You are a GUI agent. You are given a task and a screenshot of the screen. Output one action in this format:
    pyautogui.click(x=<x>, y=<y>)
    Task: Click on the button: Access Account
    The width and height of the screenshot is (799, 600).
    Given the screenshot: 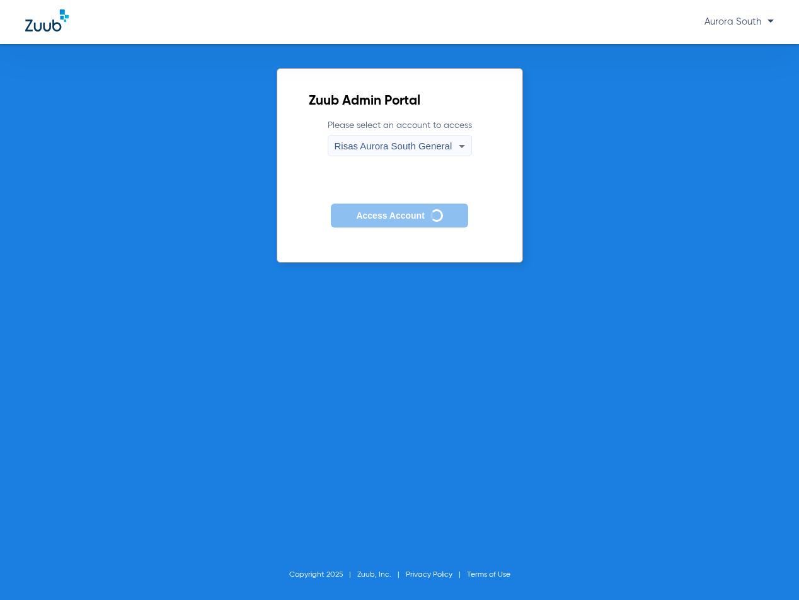 What is the action you would take?
    pyautogui.click(x=399, y=215)
    